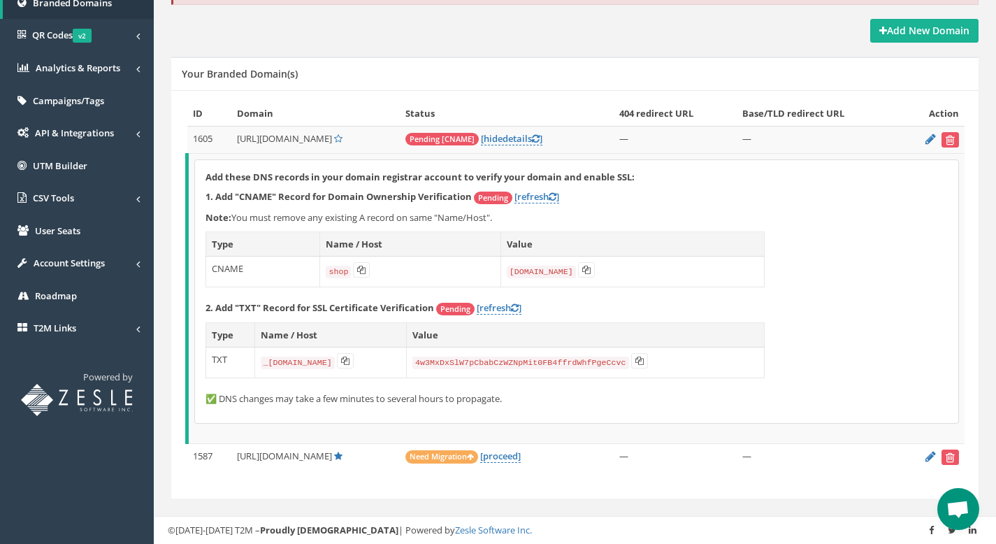 Image resolution: width=996 pixels, height=544 pixels. Describe the element at coordinates (231, 363) in the screenshot. I see `td: TXT` at that location.